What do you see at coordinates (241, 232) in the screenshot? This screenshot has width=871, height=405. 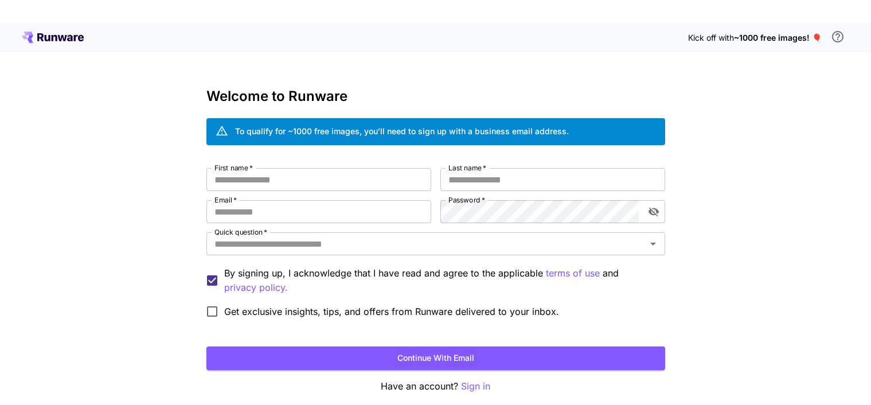 I see `label: Quick question` at bounding box center [241, 232].